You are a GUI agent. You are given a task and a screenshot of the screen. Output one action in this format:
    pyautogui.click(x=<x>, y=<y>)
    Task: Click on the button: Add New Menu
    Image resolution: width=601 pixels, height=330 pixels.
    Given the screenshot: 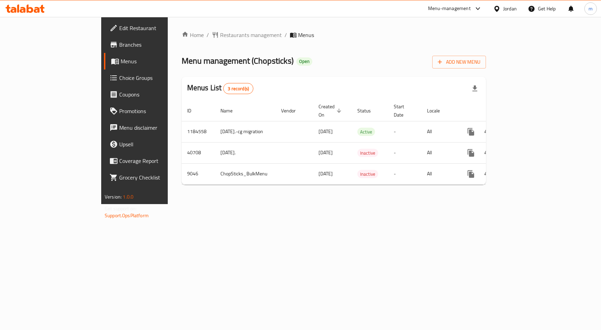 What is the action you would take?
    pyautogui.click(x=459, y=62)
    